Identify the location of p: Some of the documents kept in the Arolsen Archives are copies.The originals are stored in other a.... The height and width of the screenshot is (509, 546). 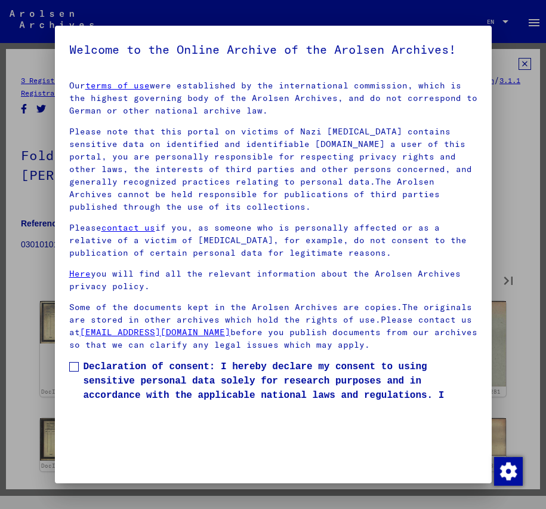
(273, 326).